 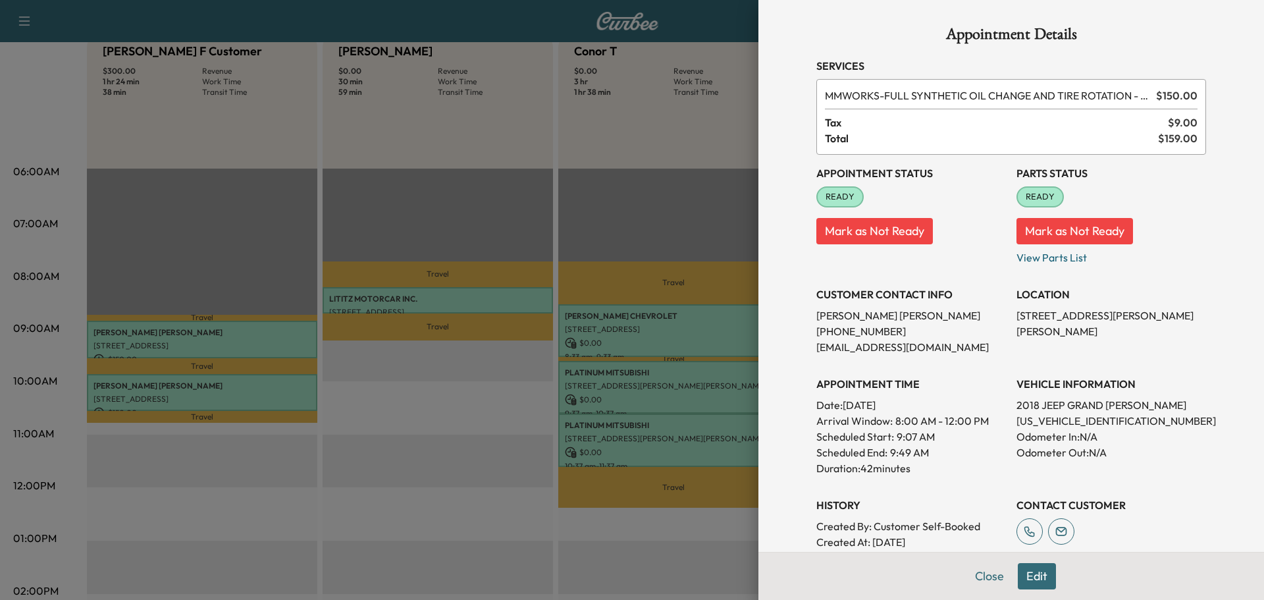 What do you see at coordinates (1183, 122) in the screenshot?
I see `span: $ 9.00` at bounding box center [1183, 122].